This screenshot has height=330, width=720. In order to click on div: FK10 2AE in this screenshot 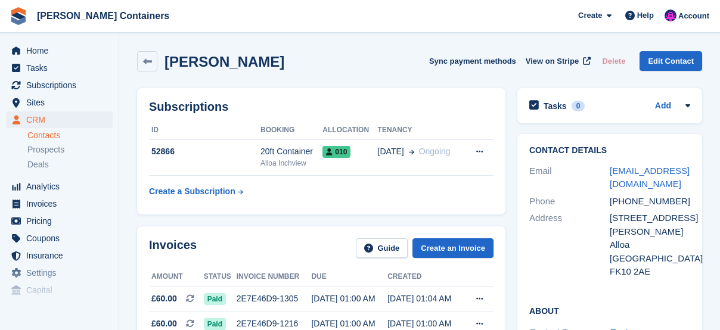, I will do `click(650, 272)`.